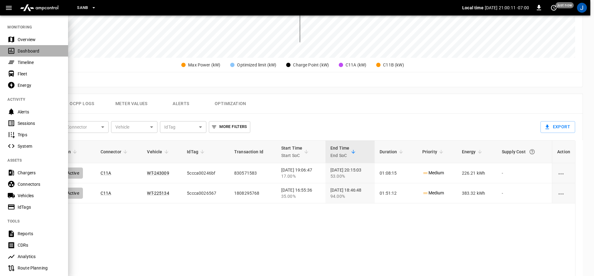  Describe the element at coordinates (39, 51) in the screenshot. I see `div: Dashboard` at that location.